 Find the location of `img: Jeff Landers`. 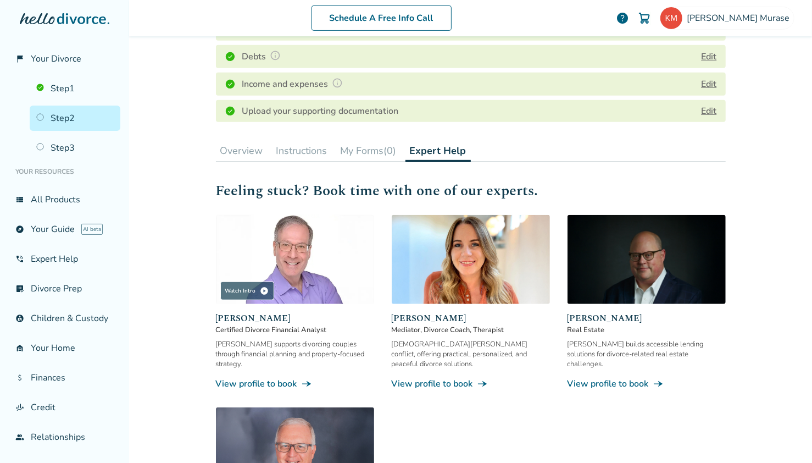

img: Jeff Landers is located at coordinates (295, 259).